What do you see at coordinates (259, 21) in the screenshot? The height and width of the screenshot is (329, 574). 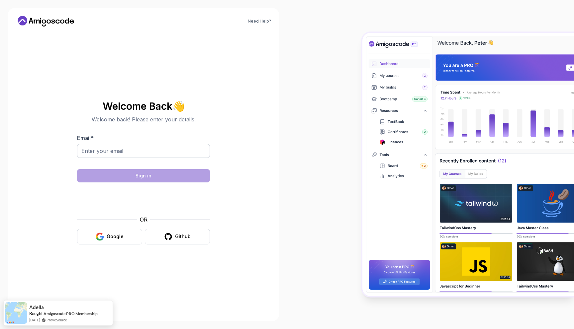 I see `a: Need Help?` at bounding box center [259, 21].